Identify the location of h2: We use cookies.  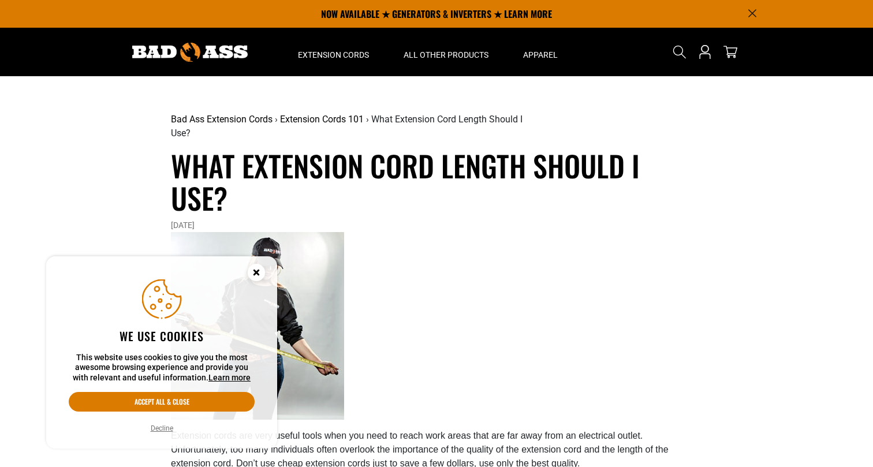
(162, 336).